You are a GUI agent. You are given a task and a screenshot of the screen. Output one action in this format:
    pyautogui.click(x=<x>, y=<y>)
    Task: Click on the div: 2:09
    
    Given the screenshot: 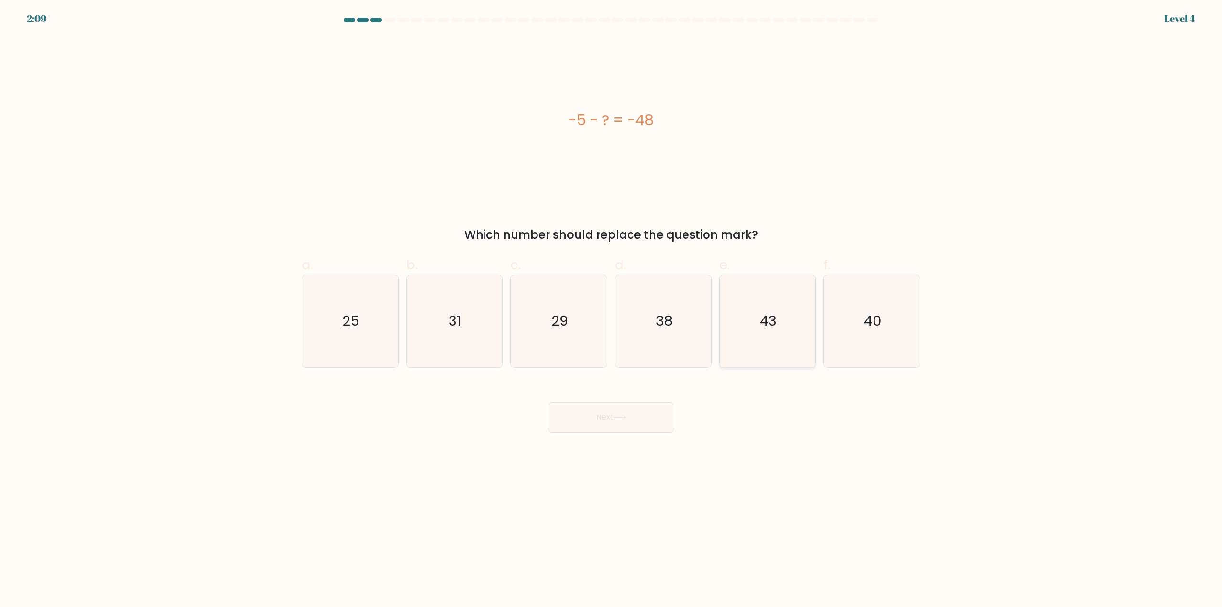 What is the action you would take?
    pyautogui.click(x=36, y=19)
    